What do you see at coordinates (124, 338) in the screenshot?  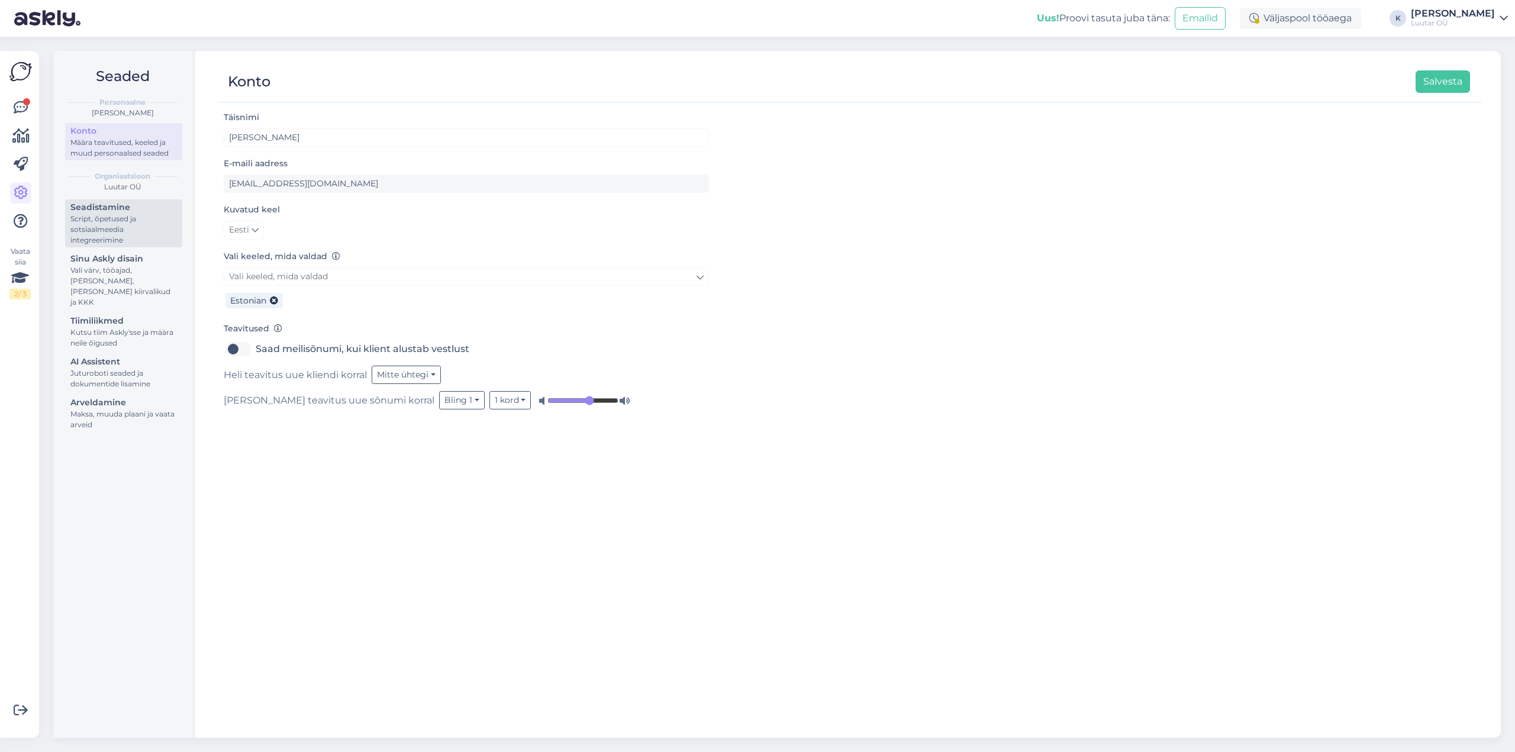 I see `div: Kutsu tiim Askly'sse ja määra neile õigused` at bounding box center [124, 338].